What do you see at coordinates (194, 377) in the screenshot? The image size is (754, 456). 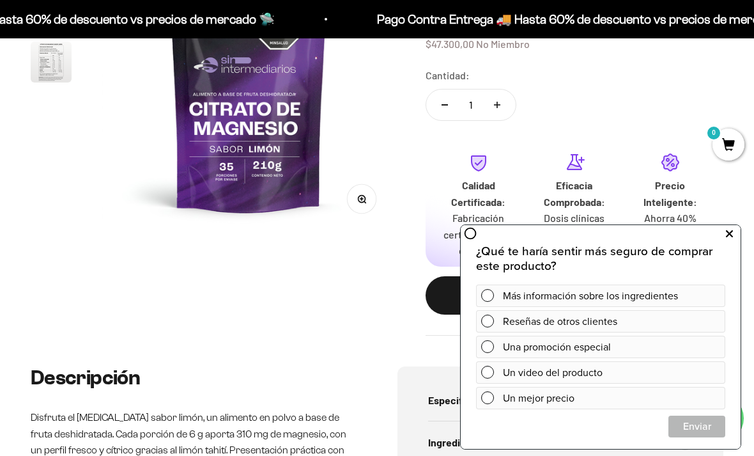 I see `h2: Descripción` at bounding box center [194, 377].